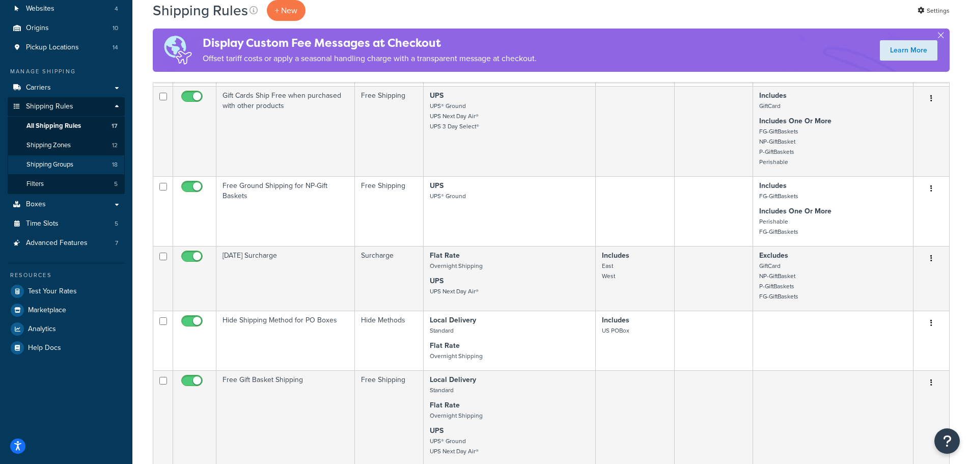  What do you see at coordinates (66, 47) in the screenshot?
I see `a: Pickup Locations 14` at bounding box center [66, 47].